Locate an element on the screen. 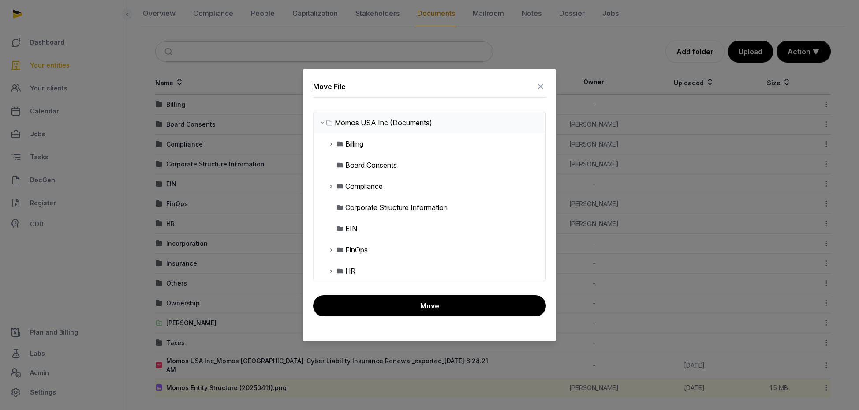  button: Move is located at coordinates (430, 306).